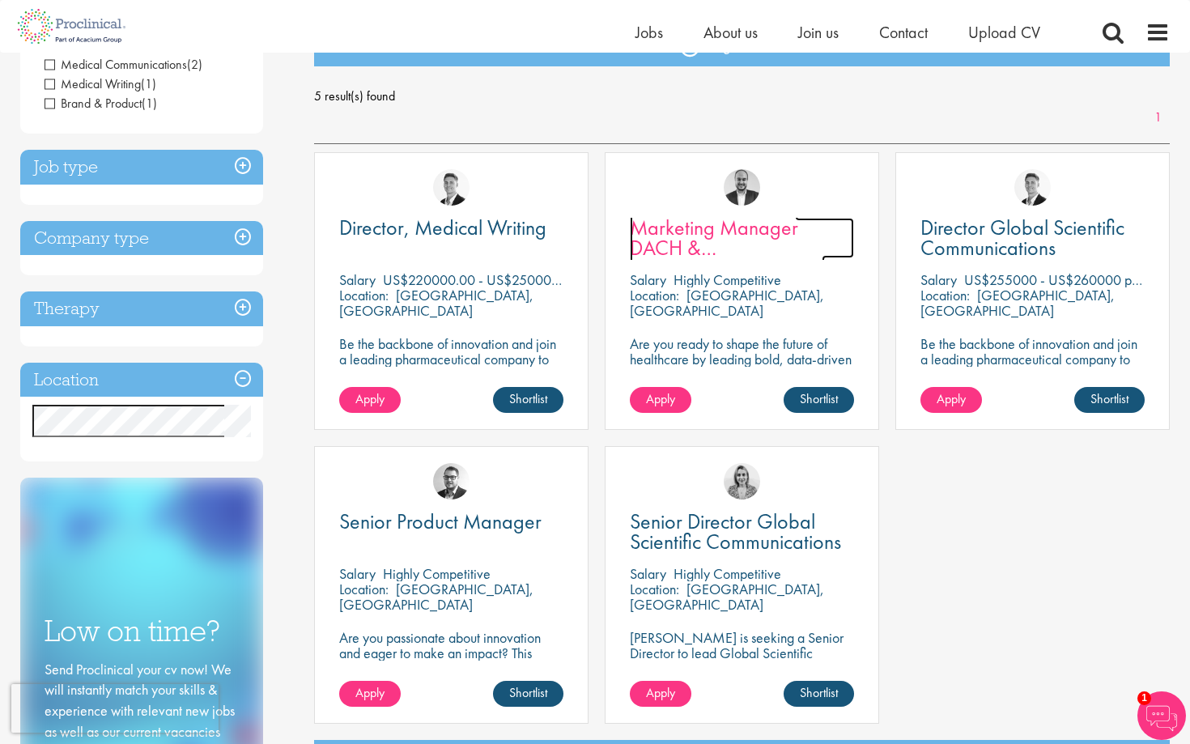 Image resolution: width=1190 pixels, height=744 pixels. I want to click on span: Director, Medical Writing, so click(443, 228).